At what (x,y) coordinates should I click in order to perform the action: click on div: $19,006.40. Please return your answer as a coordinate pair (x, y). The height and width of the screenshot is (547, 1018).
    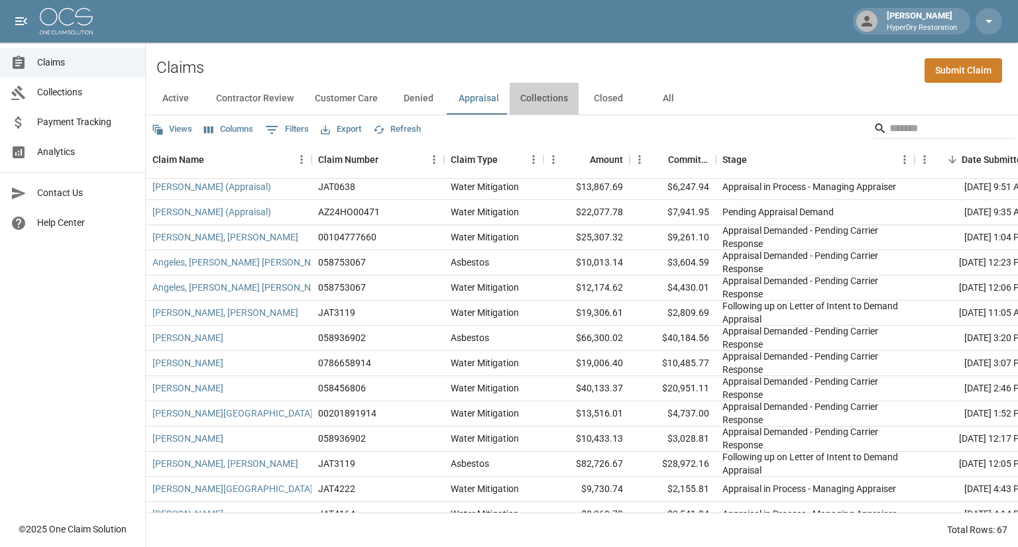
    Looking at the image, I should click on (586, 364).